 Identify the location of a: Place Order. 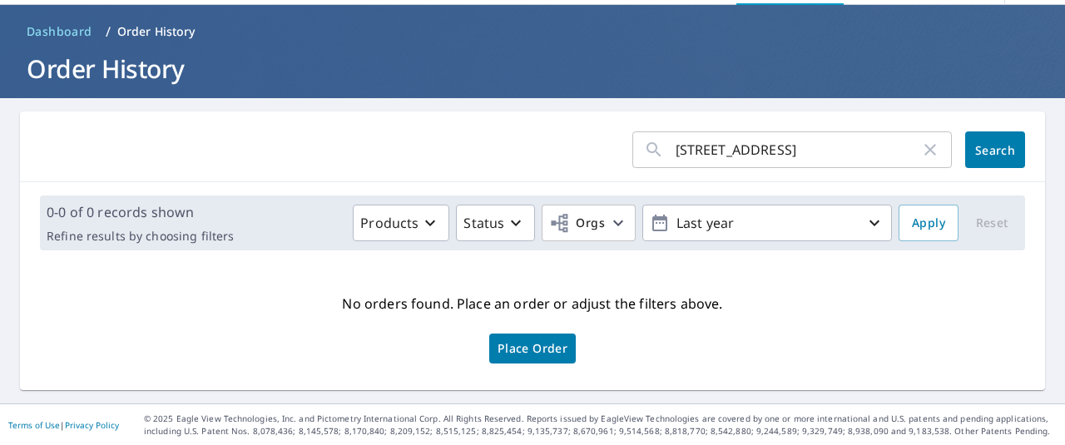
(532, 349).